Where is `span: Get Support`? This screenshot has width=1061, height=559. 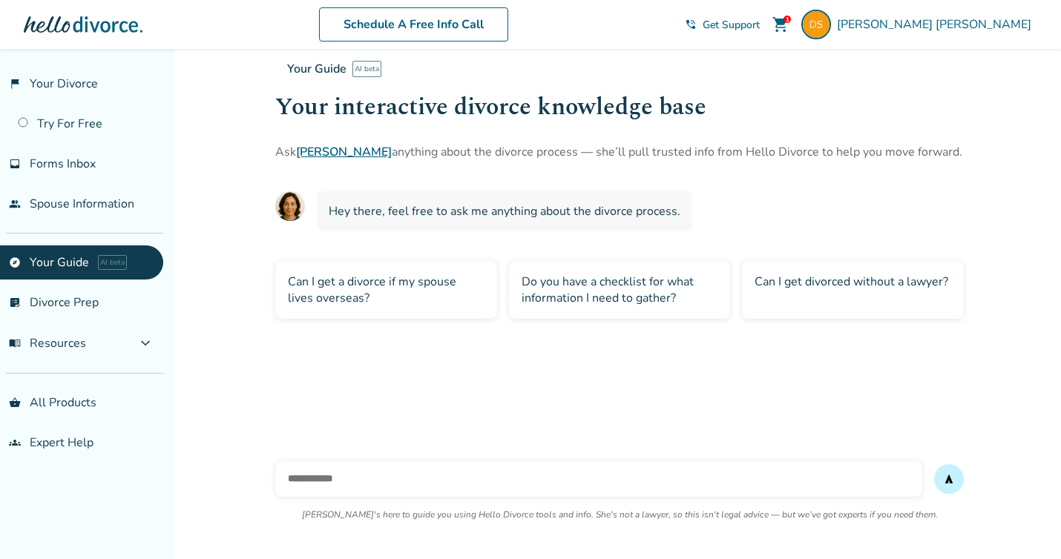
span: Get Support is located at coordinates (731, 24).